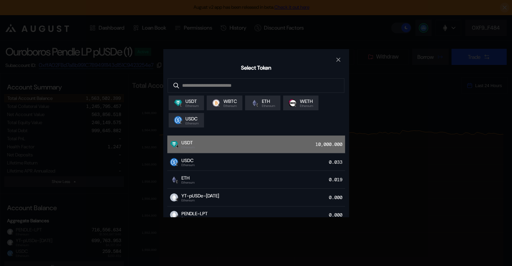 The height and width of the screenshot is (266, 512). What do you see at coordinates (330, 144) in the screenshot?
I see `div: 10,000.000` at bounding box center [330, 144].